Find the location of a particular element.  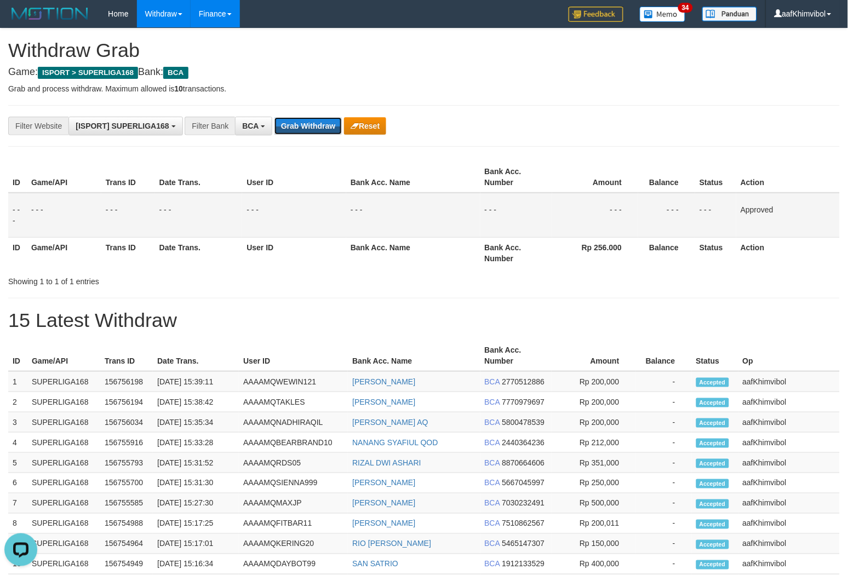

td: 156755916 is located at coordinates (127, 443).